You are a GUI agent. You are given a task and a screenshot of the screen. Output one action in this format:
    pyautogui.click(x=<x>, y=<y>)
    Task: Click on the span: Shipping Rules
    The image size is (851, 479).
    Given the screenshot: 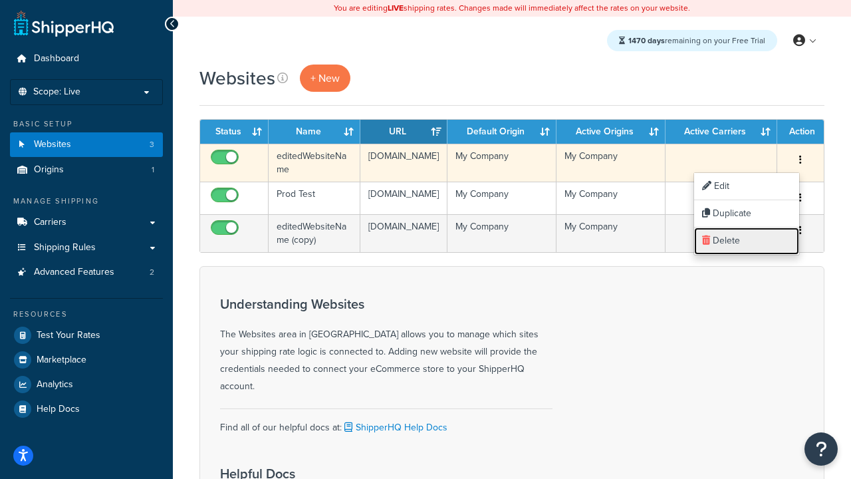 What is the action you would take?
    pyautogui.click(x=64, y=247)
    